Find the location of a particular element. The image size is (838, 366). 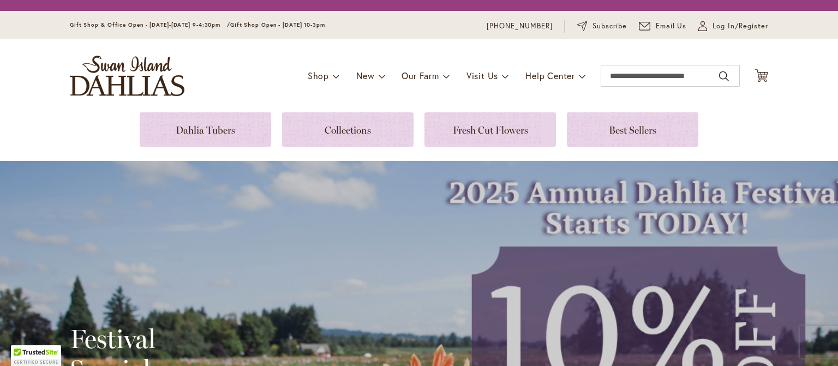

span: Email Us is located at coordinates (671, 26).